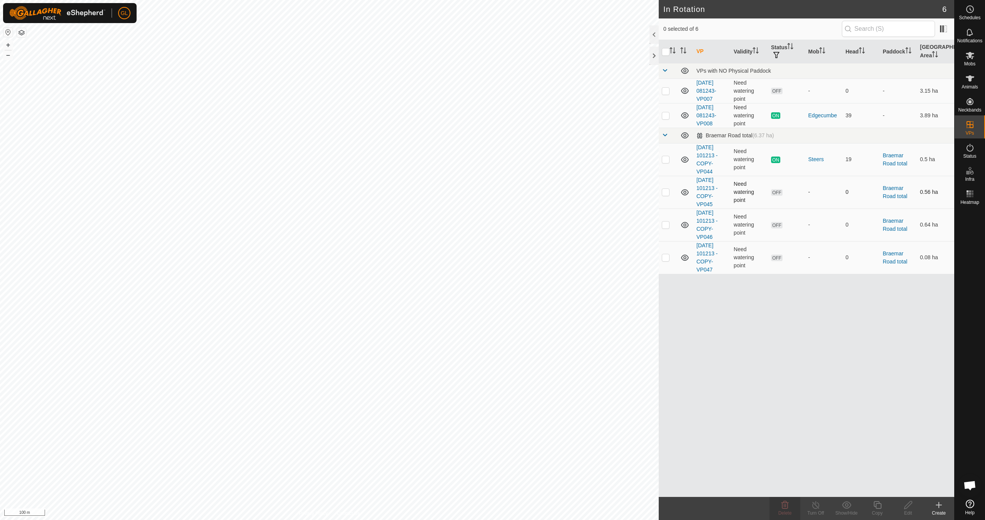 The height and width of the screenshot is (520, 985). Describe the element at coordinates (749, 52) in the screenshot. I see `th: Validity` at that location.